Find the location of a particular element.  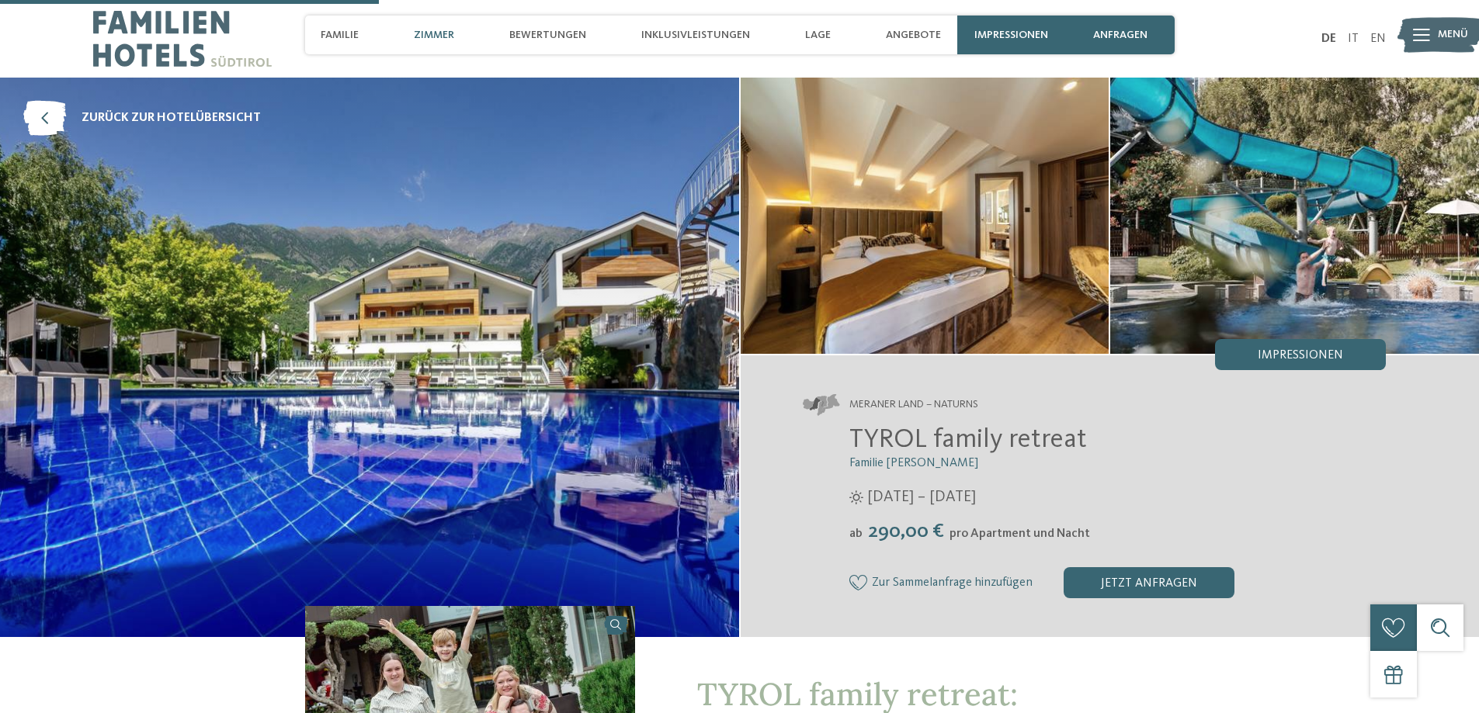

div: jetzt anfragen is located at coordinates (1149, 583).